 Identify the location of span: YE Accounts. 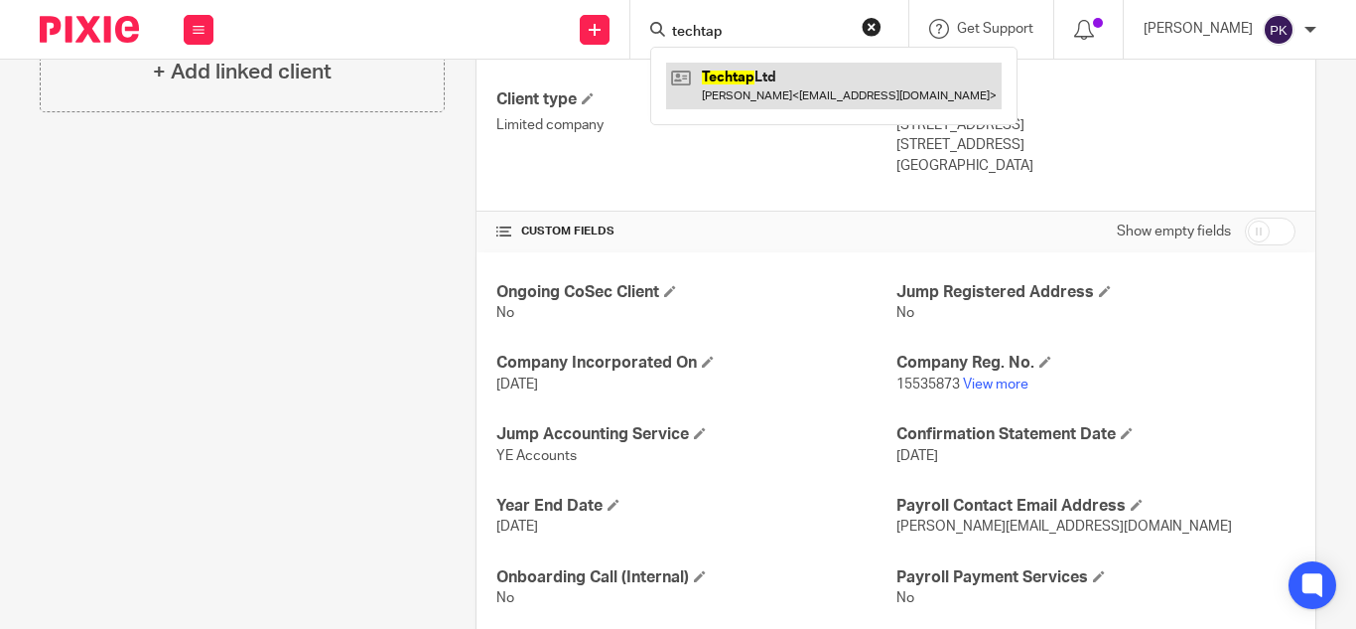
(536, 456).